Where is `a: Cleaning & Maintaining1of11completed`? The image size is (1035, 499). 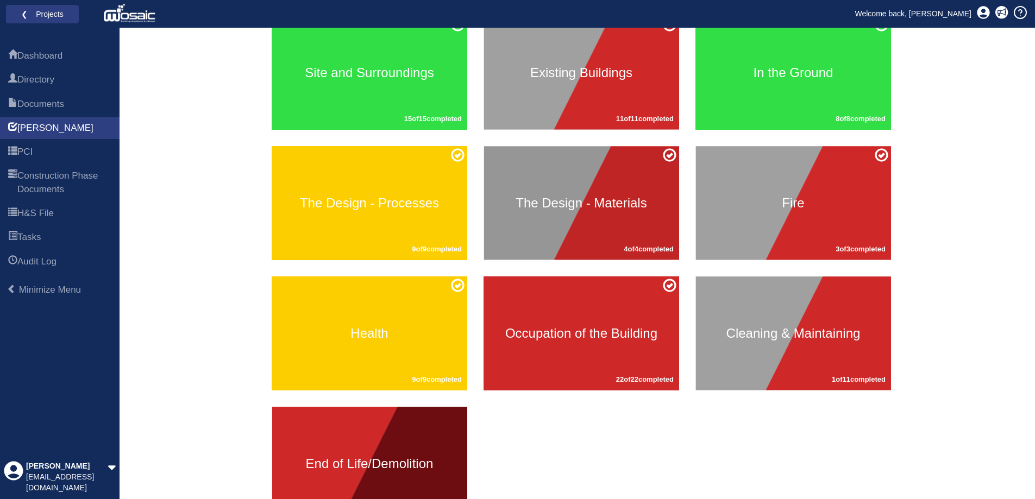 a: Cleaning & Maintaining1of11completed is located at coordinates (793, 334).